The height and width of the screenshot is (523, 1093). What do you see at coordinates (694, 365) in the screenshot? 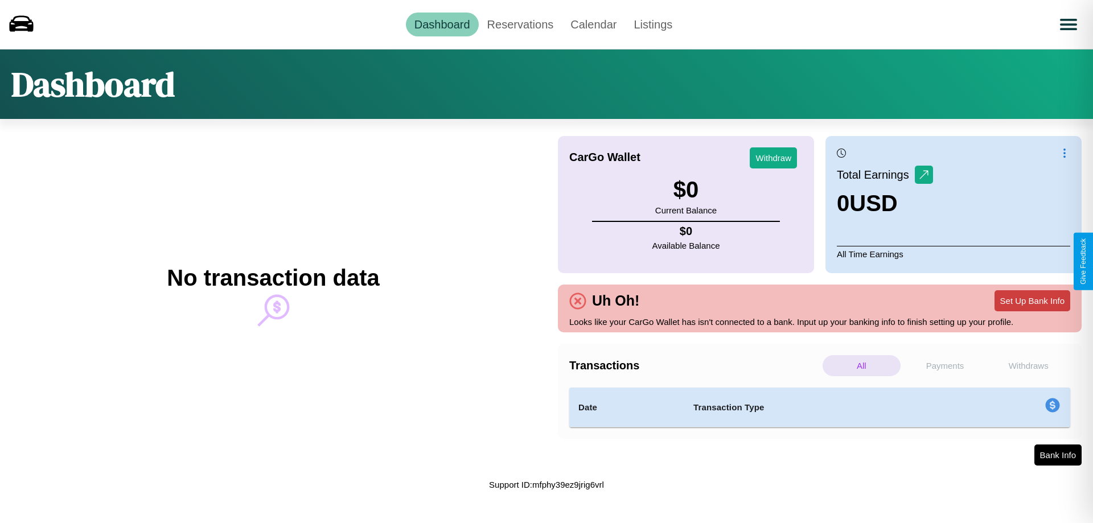
I see `h4: Transactions` at bounding box center [694, 365].